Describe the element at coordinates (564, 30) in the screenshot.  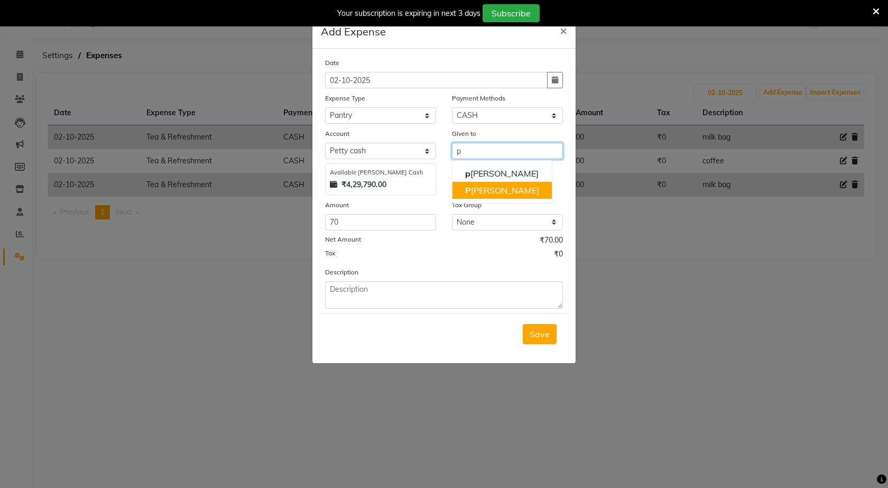
I see `button: Close` at that location.